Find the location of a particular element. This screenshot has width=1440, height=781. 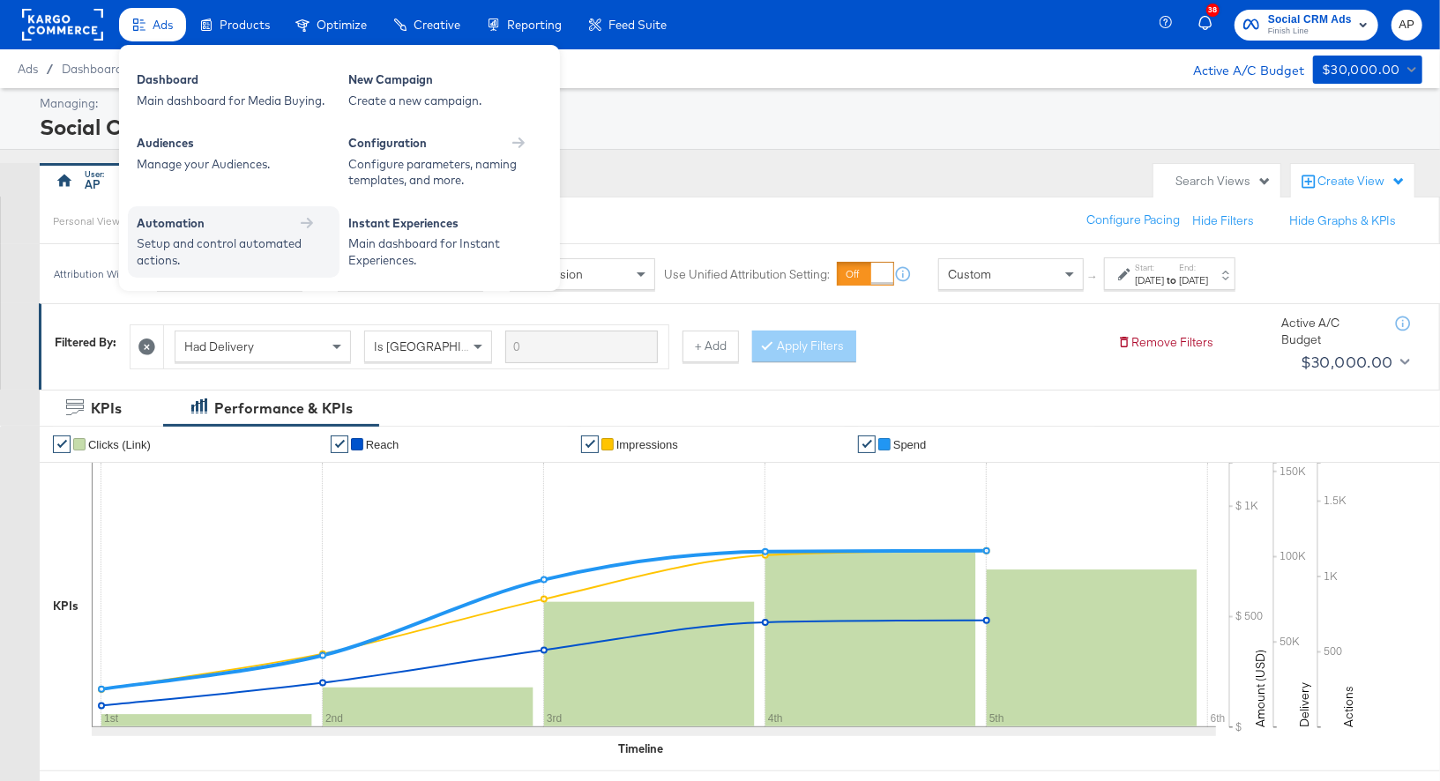

button: Configure Pacing is located at coordinates (1133, 220).